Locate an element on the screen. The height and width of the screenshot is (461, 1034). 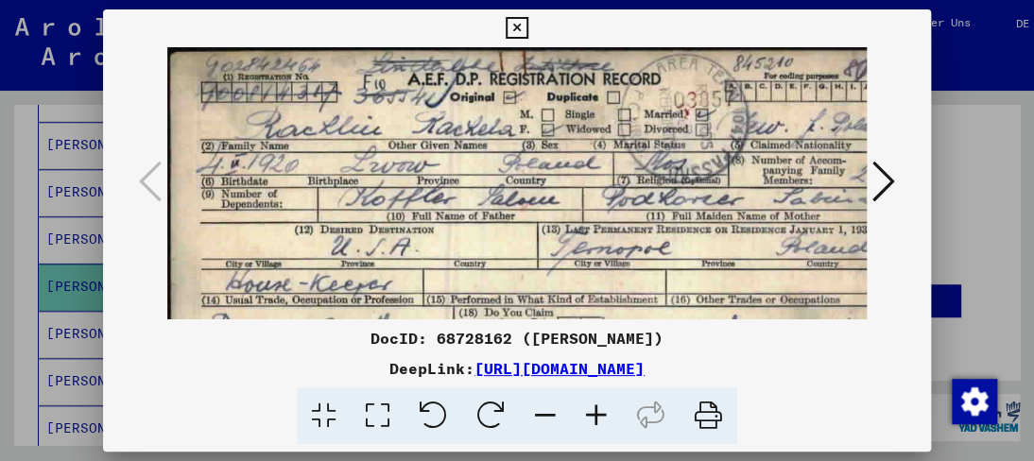
div: Zustimmung ändern is located at coordinates (974, 401).